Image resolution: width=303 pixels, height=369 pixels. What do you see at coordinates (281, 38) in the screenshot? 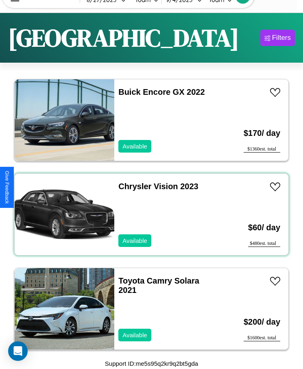
I see `div: Filters` at bounding box center [281, 38].